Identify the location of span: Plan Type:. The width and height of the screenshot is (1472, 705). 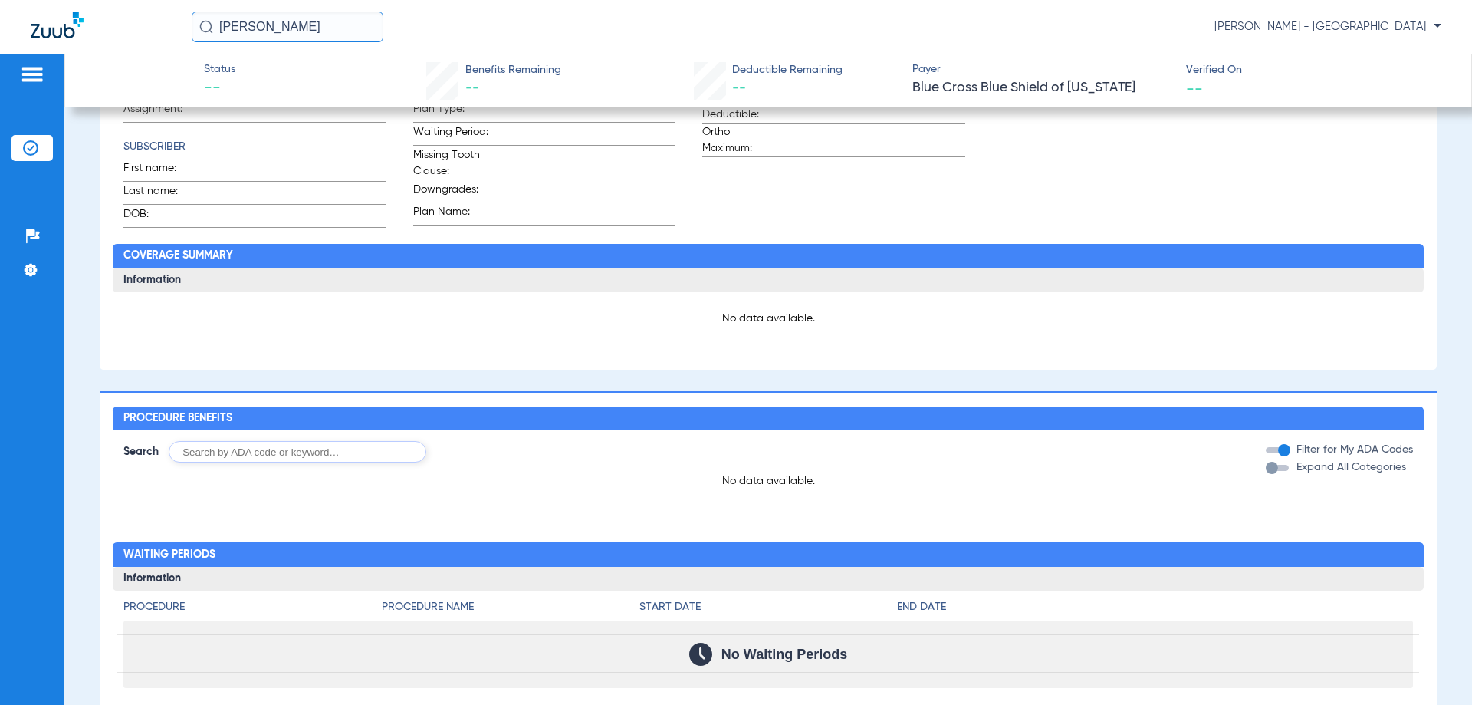
(451, 111).